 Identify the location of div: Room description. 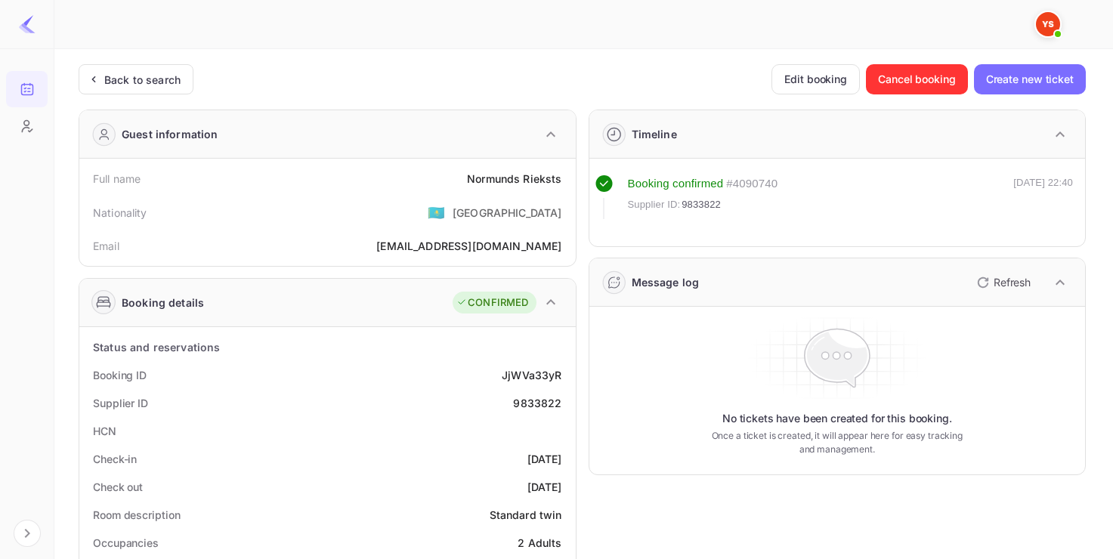
(136, 514).